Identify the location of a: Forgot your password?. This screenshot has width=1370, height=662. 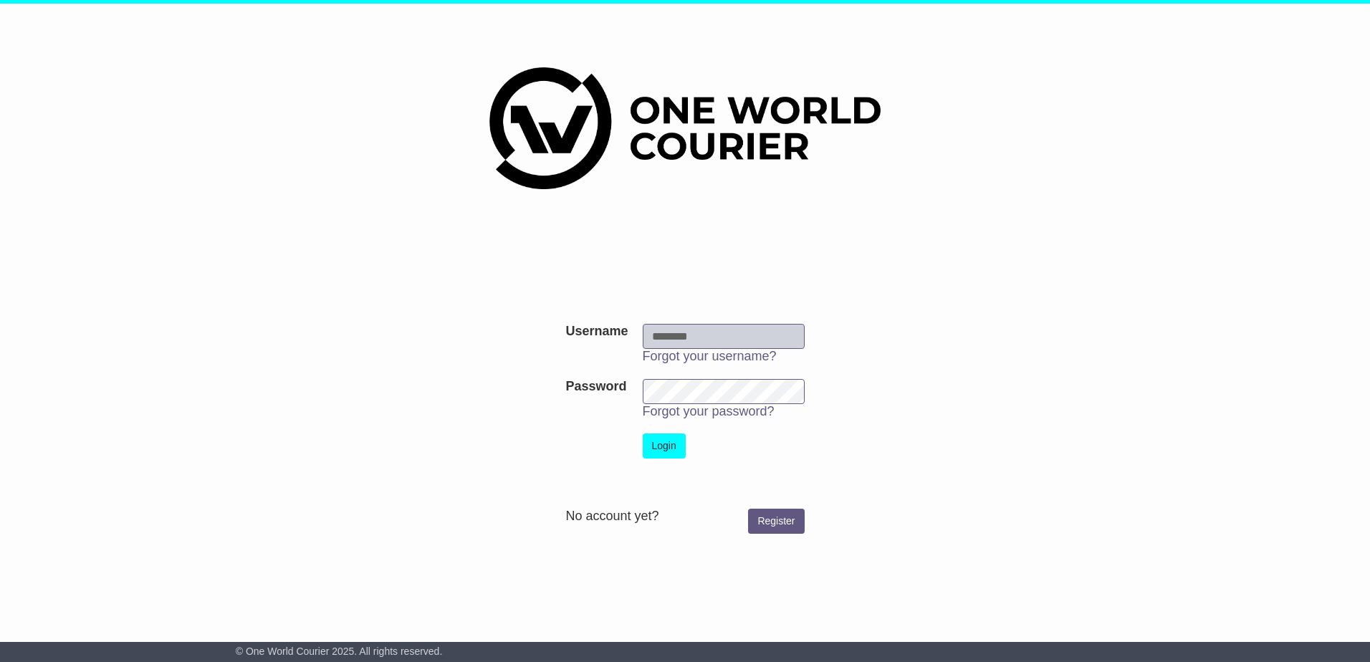
(709, 411).